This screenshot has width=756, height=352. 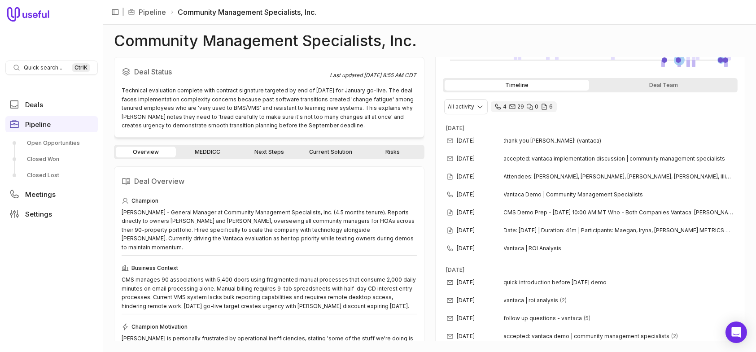 I want to click on kbd: Ctrl K, so click(x=81, y=68).